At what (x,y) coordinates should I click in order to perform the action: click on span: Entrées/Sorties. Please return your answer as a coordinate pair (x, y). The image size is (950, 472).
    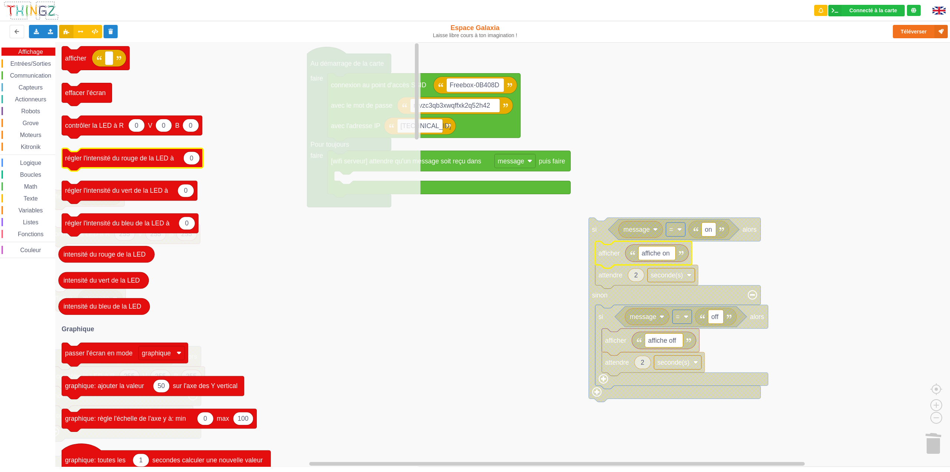
    Looking at the image, I should click on (30, 63).